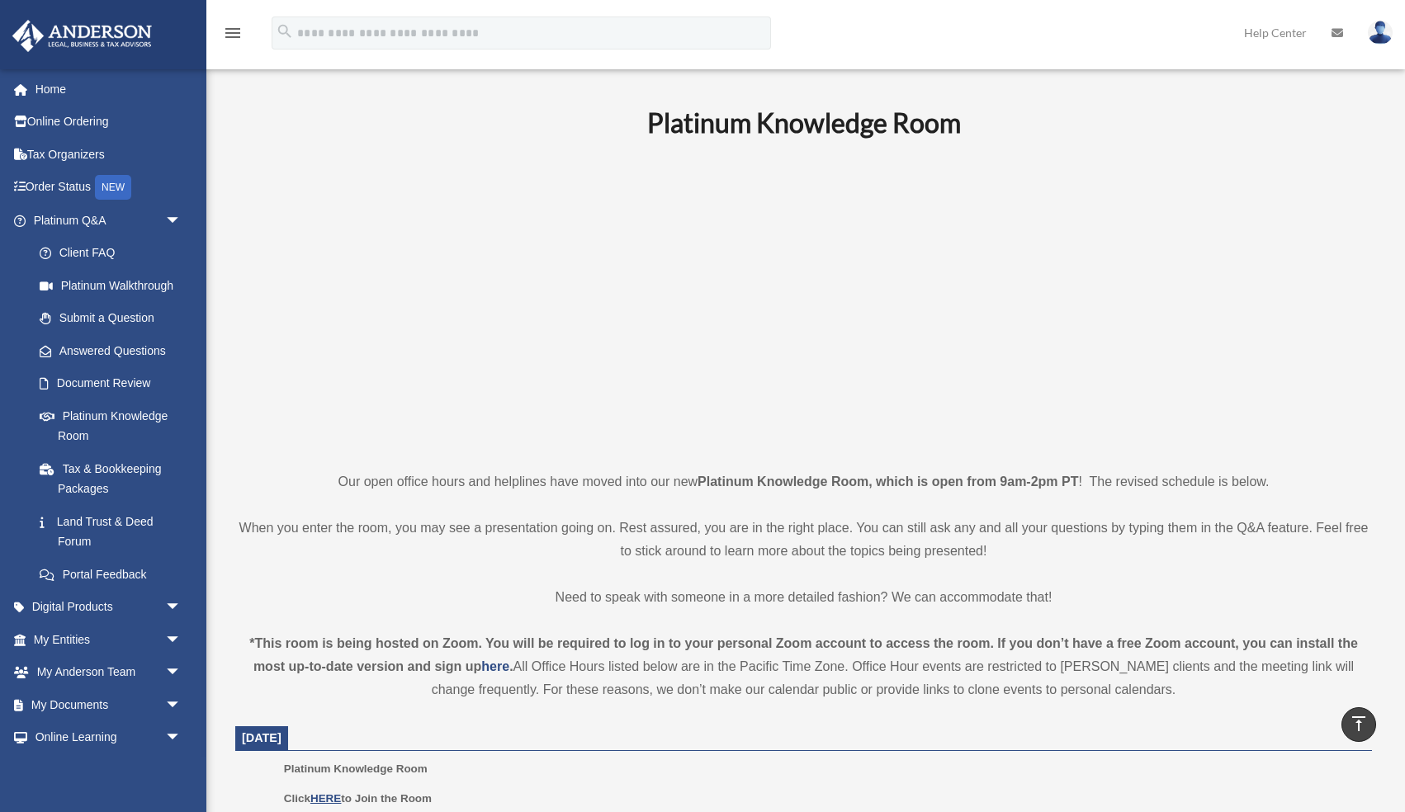 The width and height of the screenshot is (1405, 812). I want to click on a: Platinum Knowledge Room, so click(111, 426).